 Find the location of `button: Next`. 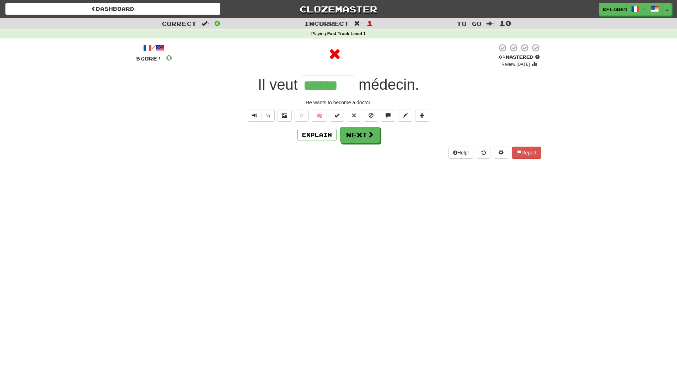

button: Next is located at coordinates (360, 135).